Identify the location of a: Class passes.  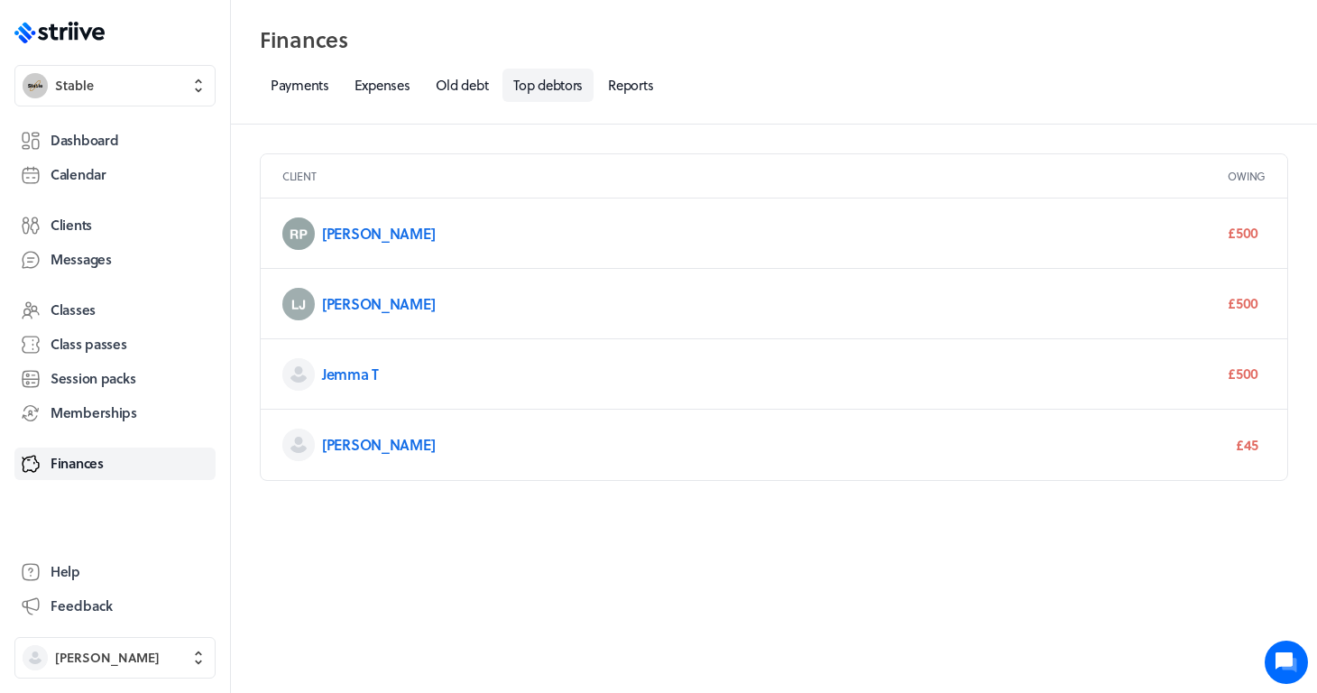
(115, 344).